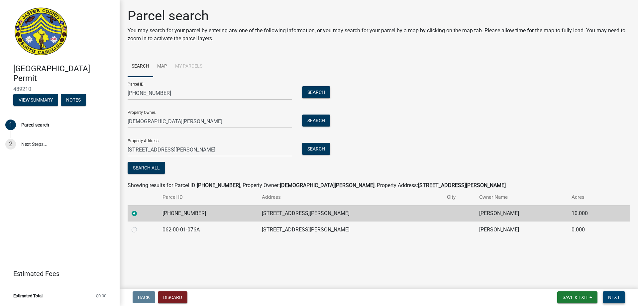 The width and height of the screenshot is (638, 306). What do you see at coordinates (36, 100) in the screenshot?
I see `button: View Summary` at bounding box center [36, 100].